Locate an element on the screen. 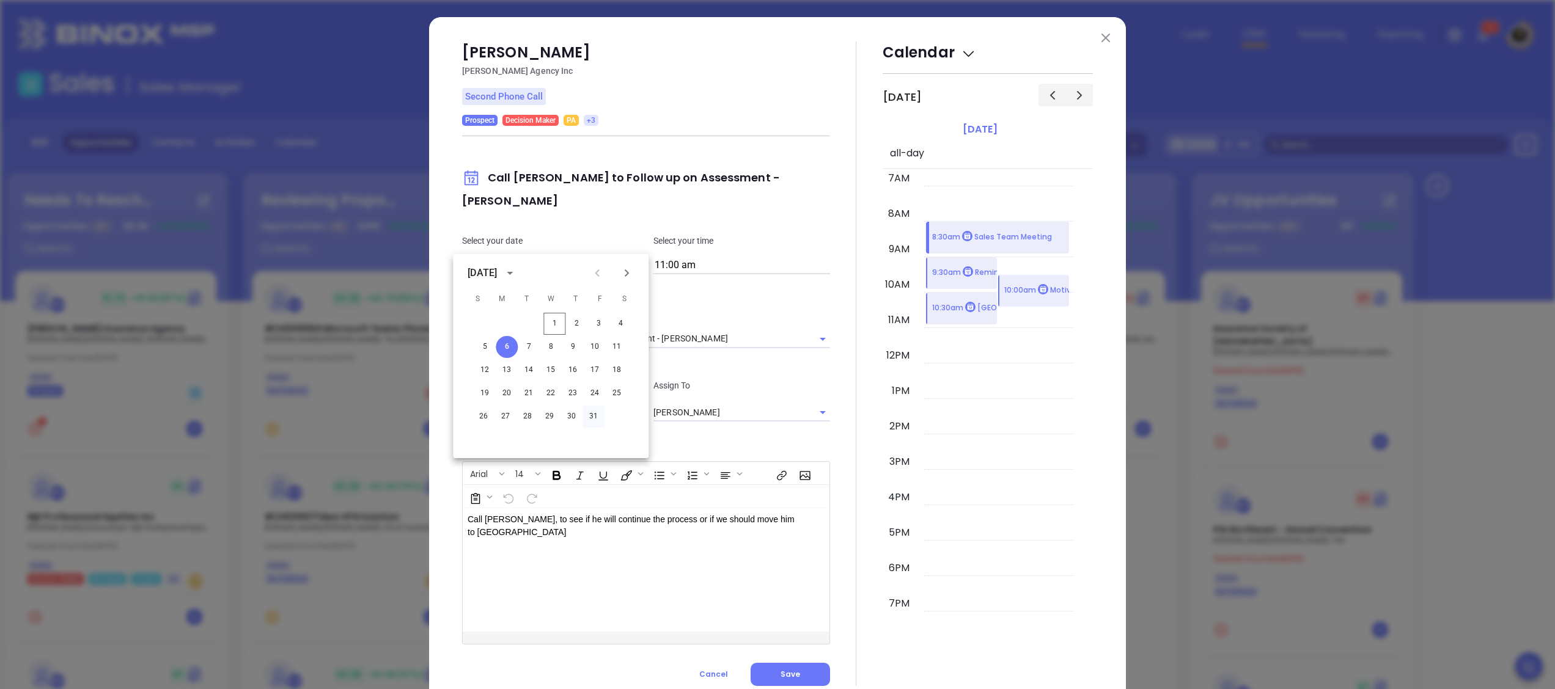 This screenshot has width=1555, height=689. div: 3pm is located at coordinates (899, 462).